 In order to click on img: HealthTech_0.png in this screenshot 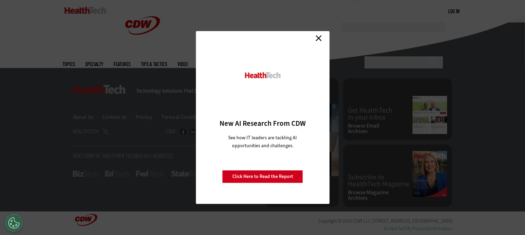, I will do `click(262, 75)`.